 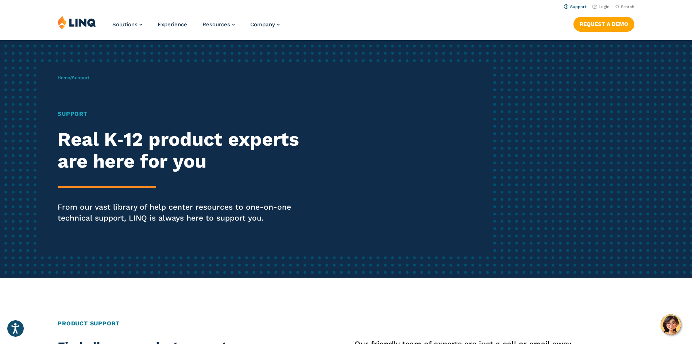 What do you see at coordinates (219, 24) in the screenshot?
I see `a: Resources` at bounding box center [219, 24].